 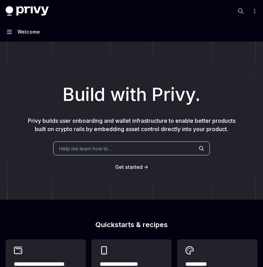 I want to click on button: Open search, so click(x=240, y=11).